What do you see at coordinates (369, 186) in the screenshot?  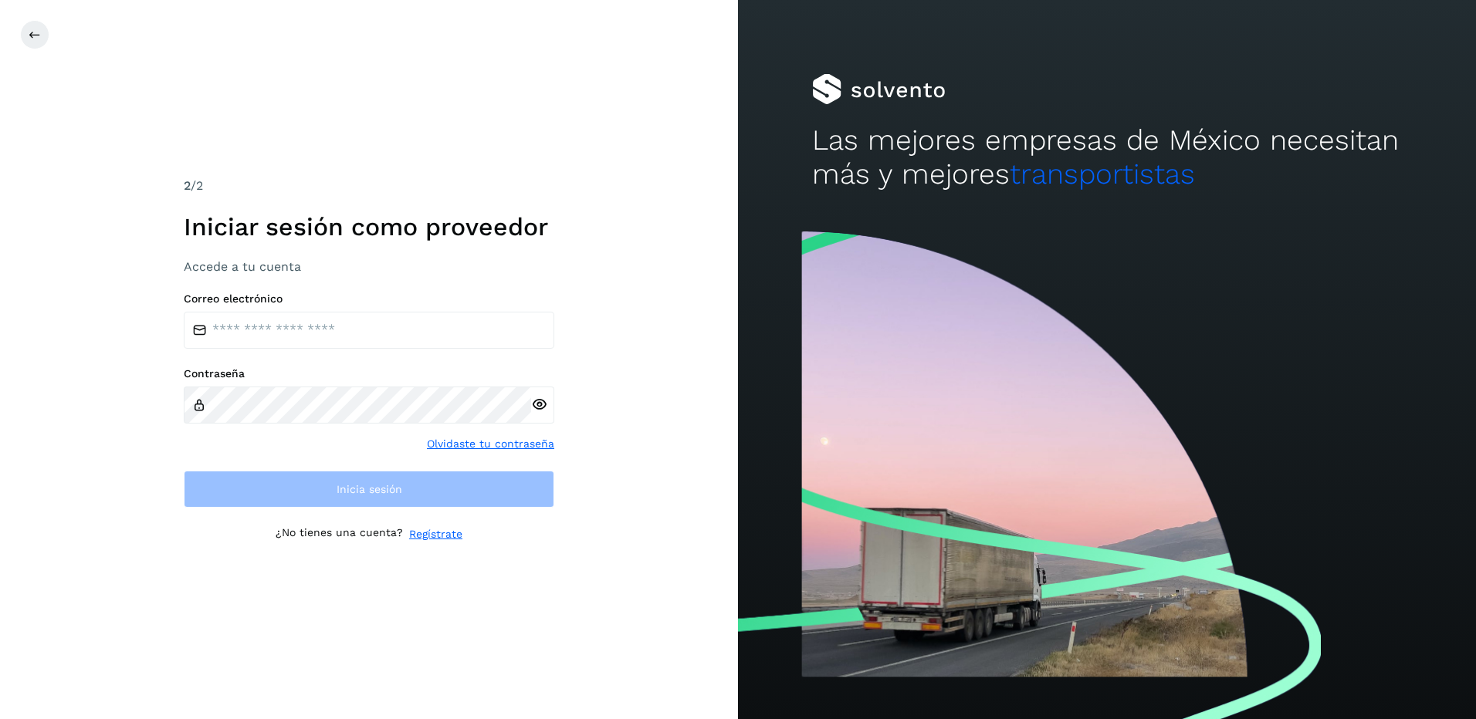 I see `div: /2` at bounding box center [369, 186].